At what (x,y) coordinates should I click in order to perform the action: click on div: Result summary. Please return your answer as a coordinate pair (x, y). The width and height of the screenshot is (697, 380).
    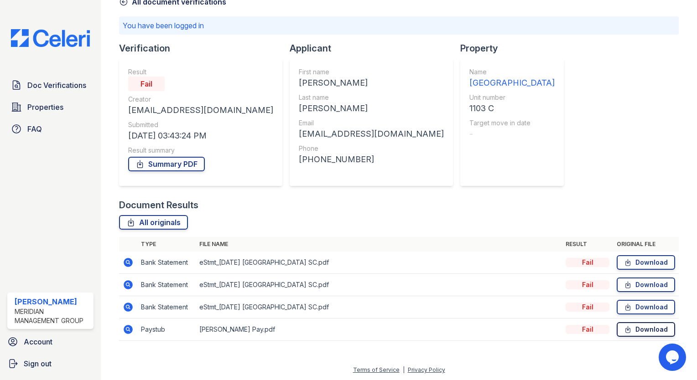
    Looking at the image, I should click on (201, 151).